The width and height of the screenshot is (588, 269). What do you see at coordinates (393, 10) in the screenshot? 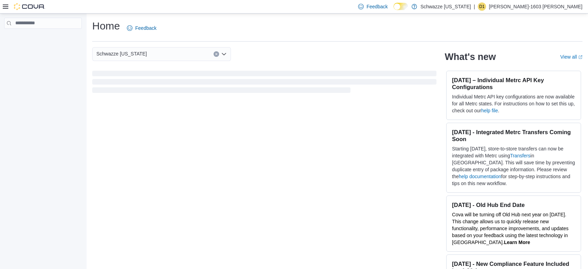
I see `span: Dark Mode` at bounding box center [393, 10].